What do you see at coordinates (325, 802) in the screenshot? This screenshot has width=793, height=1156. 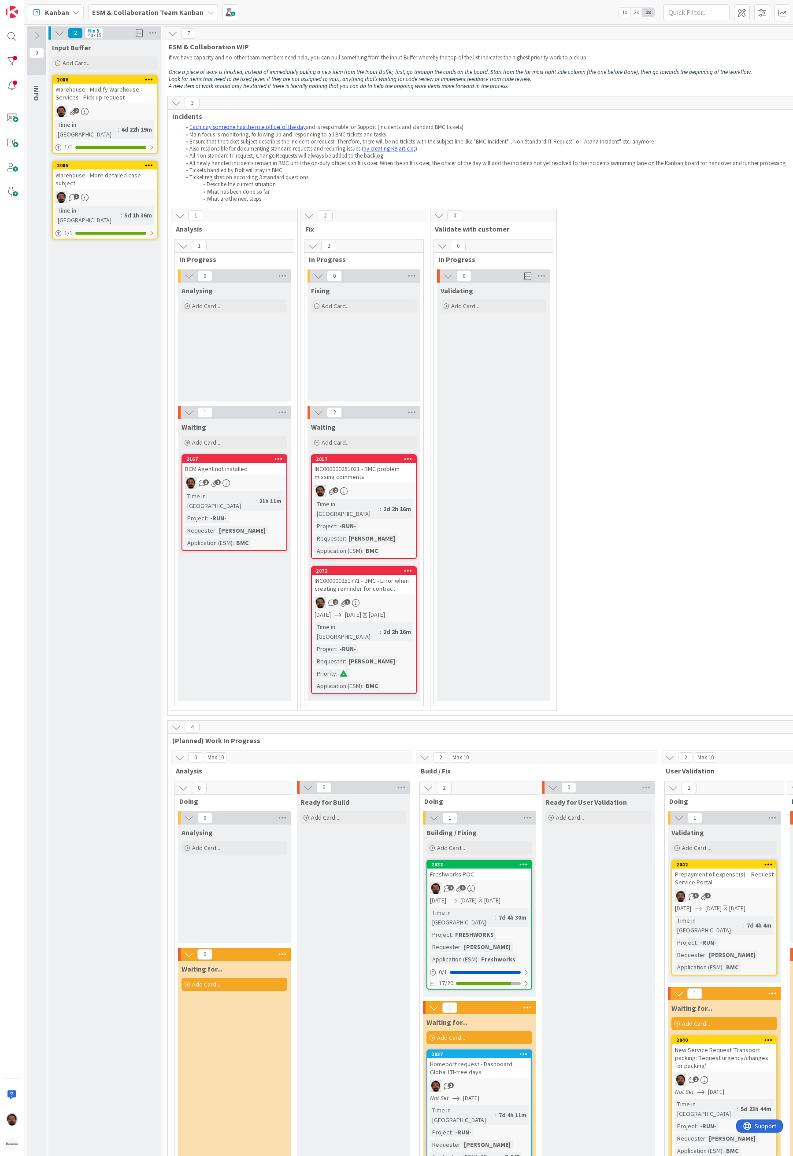 I see `span: Ready for Build` at bounding box center [325, 802].